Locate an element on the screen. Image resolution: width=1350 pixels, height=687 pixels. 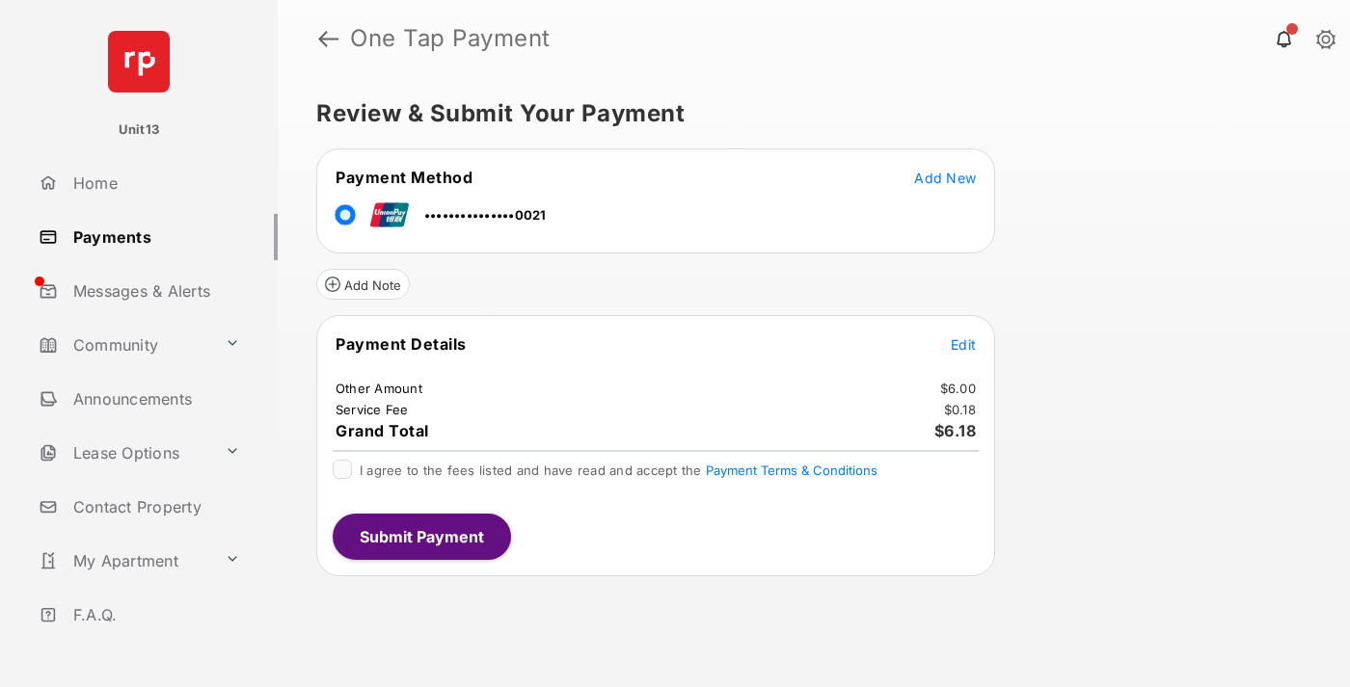
a: Payments is located at coordinates (154, 237).